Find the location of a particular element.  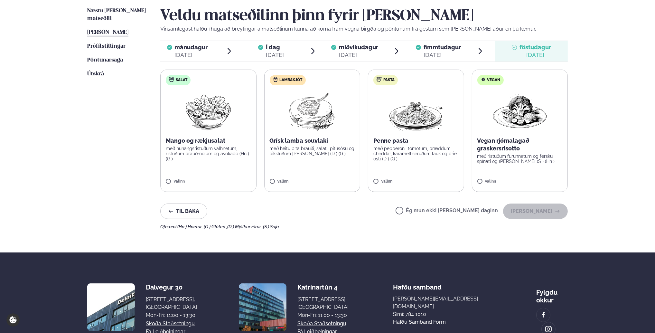

p: Grísk lamba souvlaki is located at coordinates (312, 141).